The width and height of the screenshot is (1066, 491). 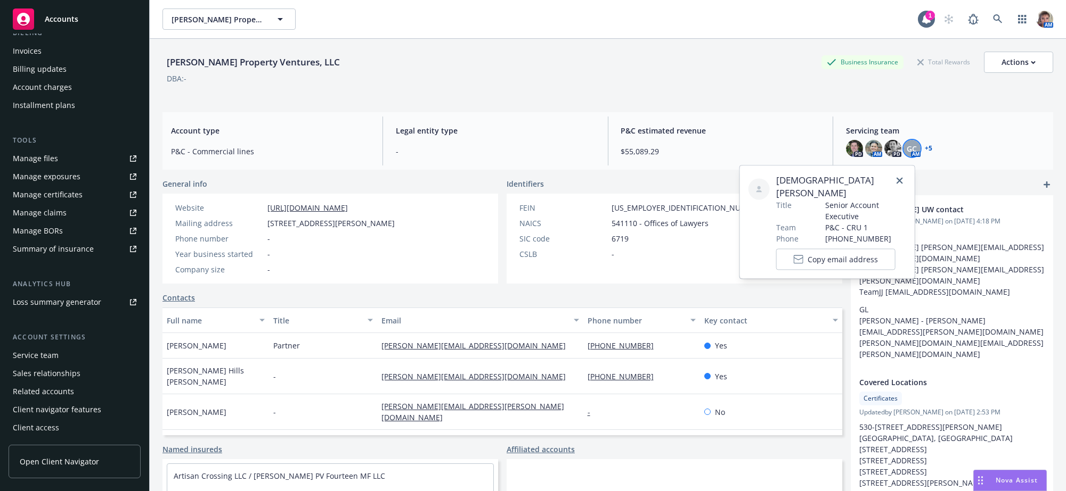 I want to click on div: Client access, so click(x=36, y=428).